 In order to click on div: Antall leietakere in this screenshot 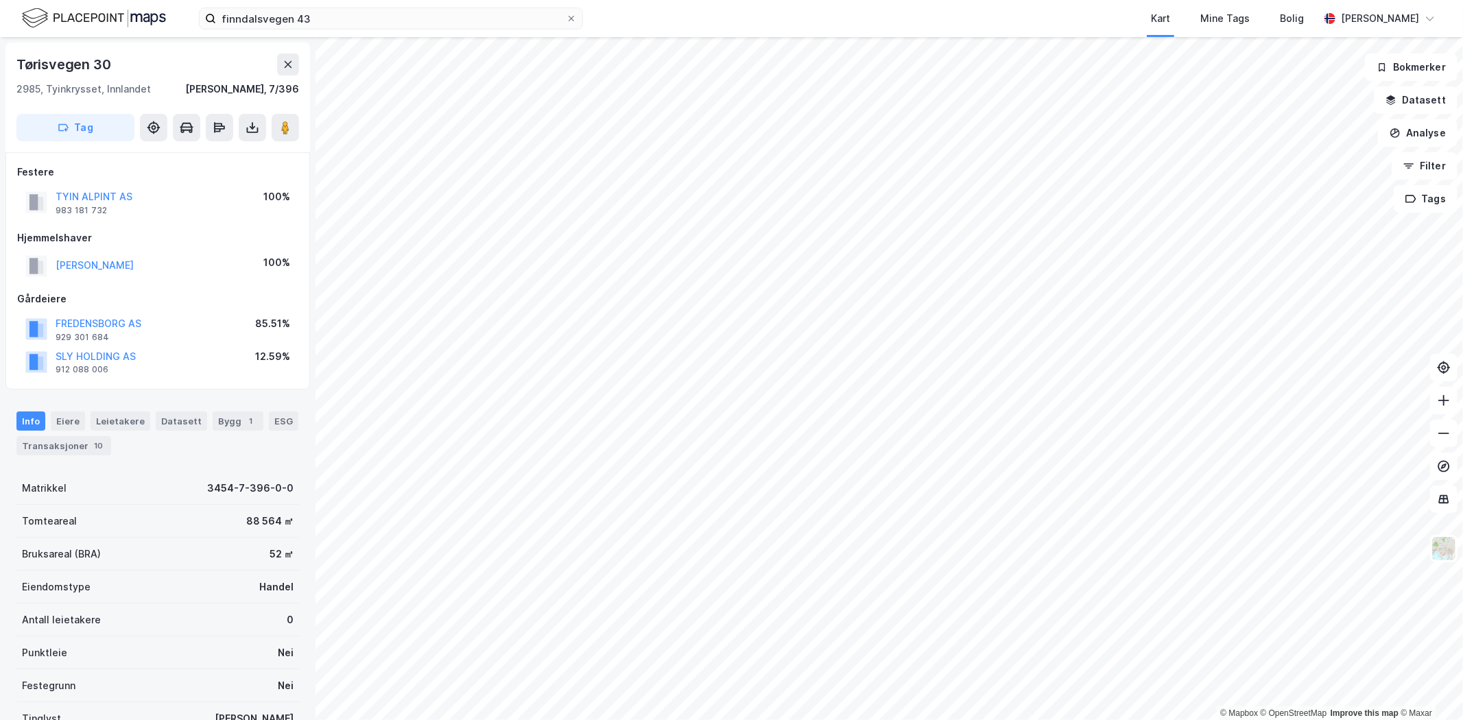, I will do `click(61, 620)`.